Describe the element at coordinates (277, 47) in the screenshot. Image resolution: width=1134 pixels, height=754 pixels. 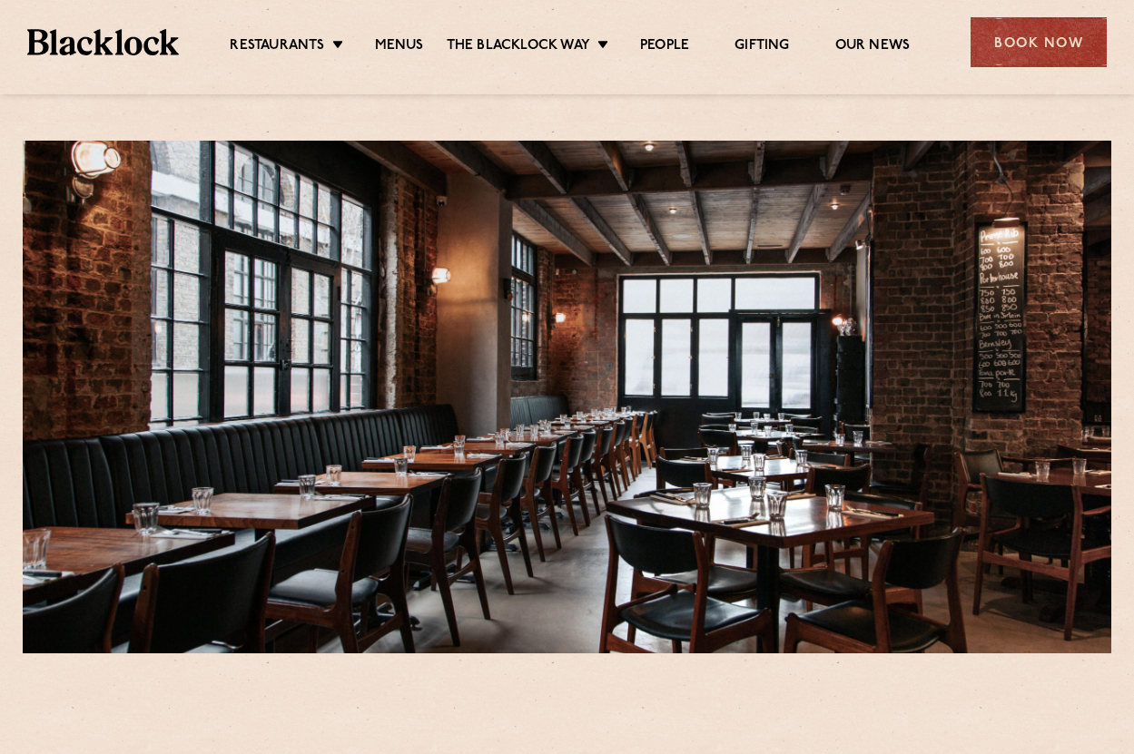
I see `a: Restaurants` at that location.